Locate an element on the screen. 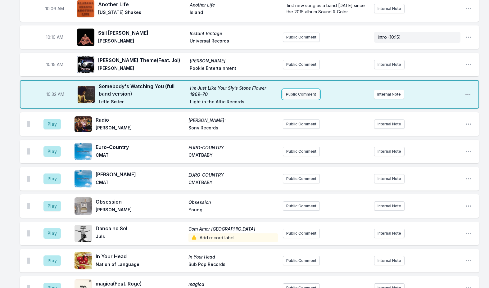 The image size is (489, 288). span: Little Sister is located at coordinates (143, 102).